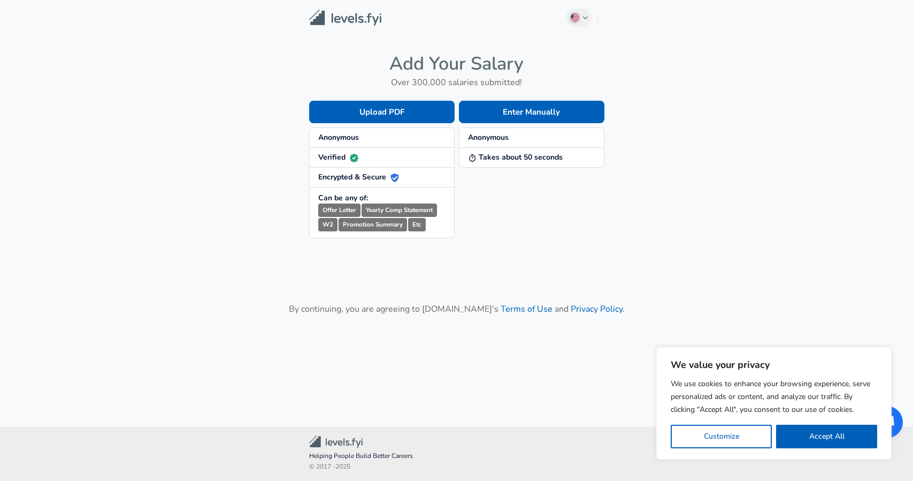  I want to click on button: Customize, so click(721, 436).